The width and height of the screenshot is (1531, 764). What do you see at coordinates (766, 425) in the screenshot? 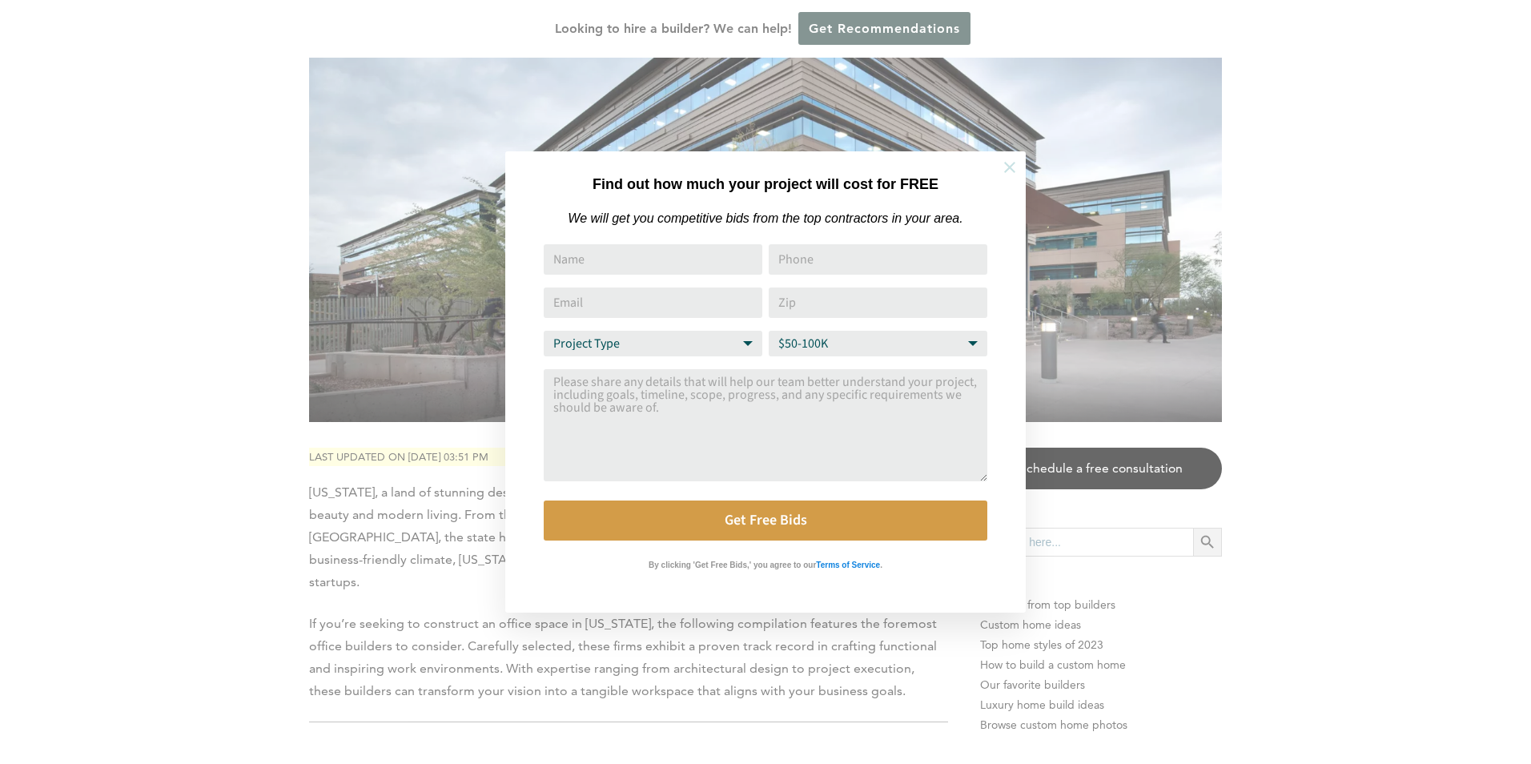
I see `textarea: Comment or Message` at bounding box center [766, 425].